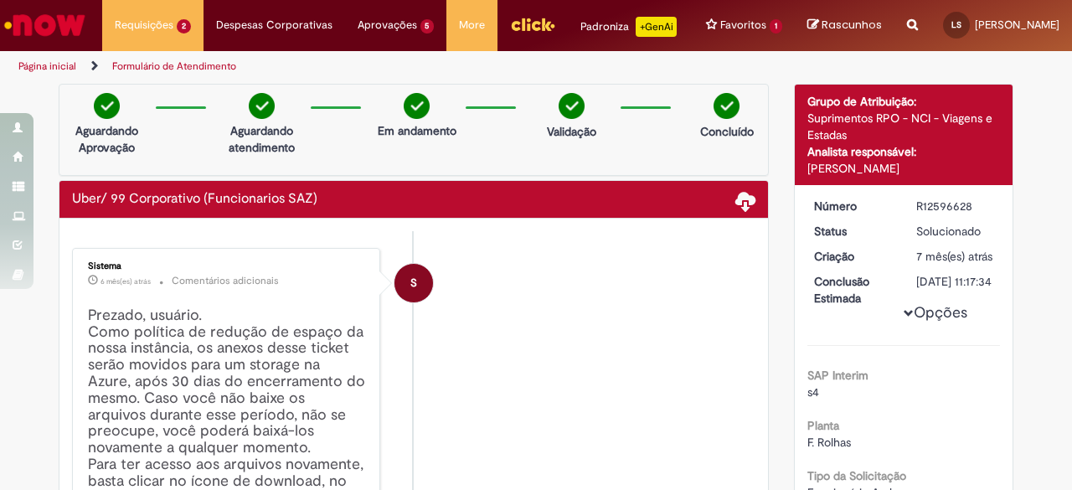 This screenshot has height=490, width=1072. What do you see at coordinates (955, 231) in the screenshot?
I see `div: Solucionado` at bounding box center [955, 231].